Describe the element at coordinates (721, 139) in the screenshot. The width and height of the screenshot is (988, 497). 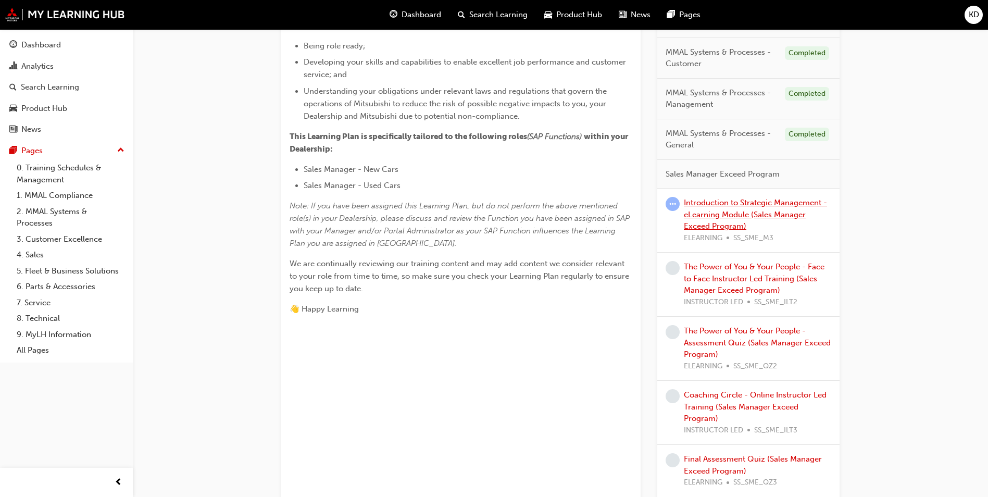
I see `span: MMAL Systems & Processes - General` at that location.